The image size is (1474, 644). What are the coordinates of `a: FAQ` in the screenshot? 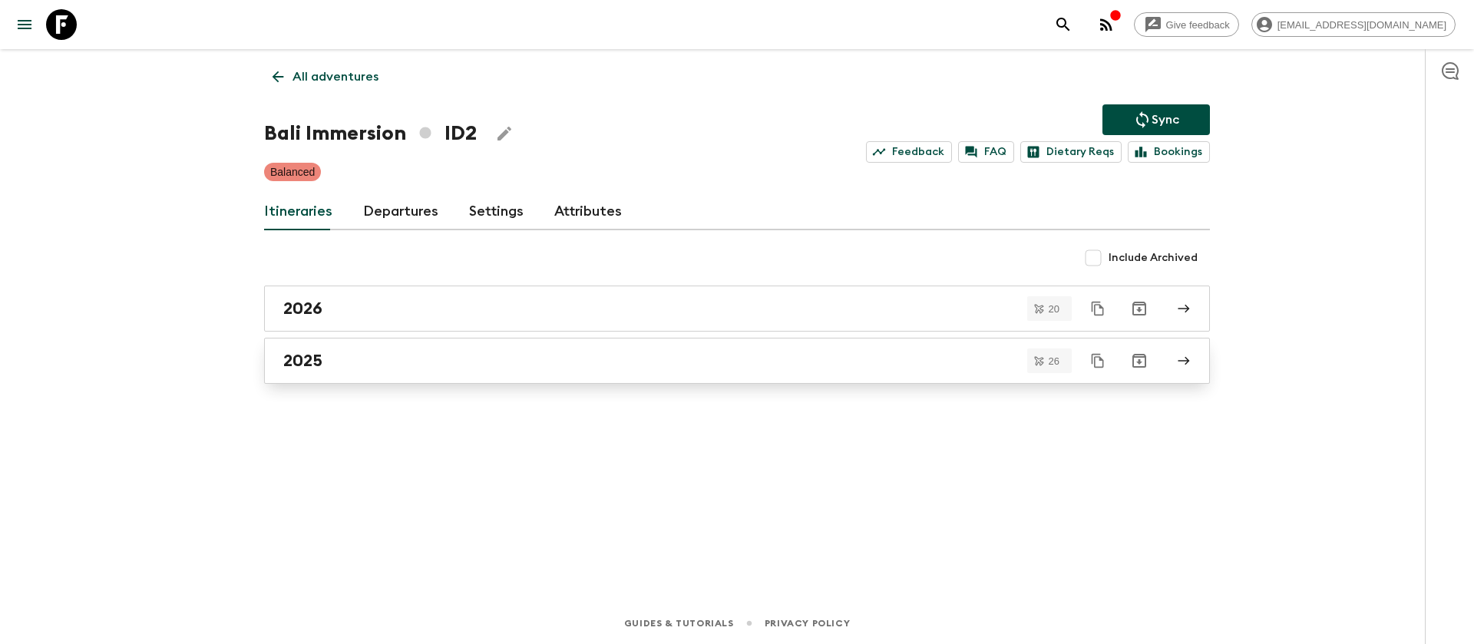 It's located at (986, 152).